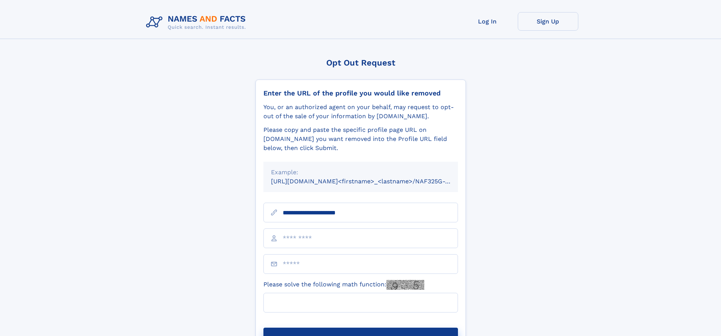 Image resolution: width=721 pixels, height=336 pixels. Describe the element at coordinates (487, 21) in the screenshot. I see `a: Log In` at that location.